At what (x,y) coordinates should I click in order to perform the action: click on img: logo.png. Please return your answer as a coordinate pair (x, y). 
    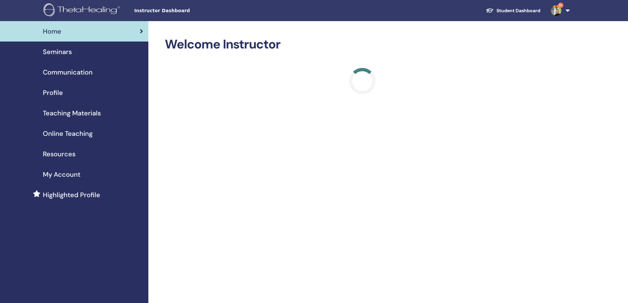
    Looking at the image, I should click on (83, 11).